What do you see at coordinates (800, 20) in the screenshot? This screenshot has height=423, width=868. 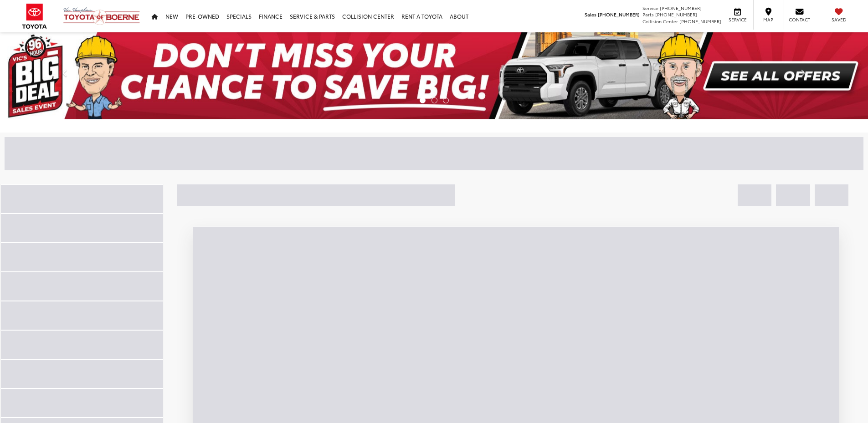 I see `span: Contact` at bounding box center [800, 20].